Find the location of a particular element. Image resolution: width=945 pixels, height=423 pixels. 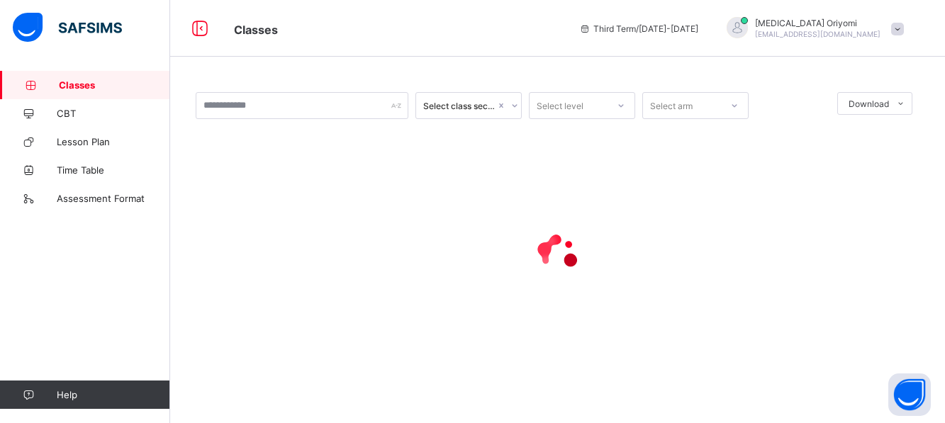

div: Select level is located at coordinates (560, 106).